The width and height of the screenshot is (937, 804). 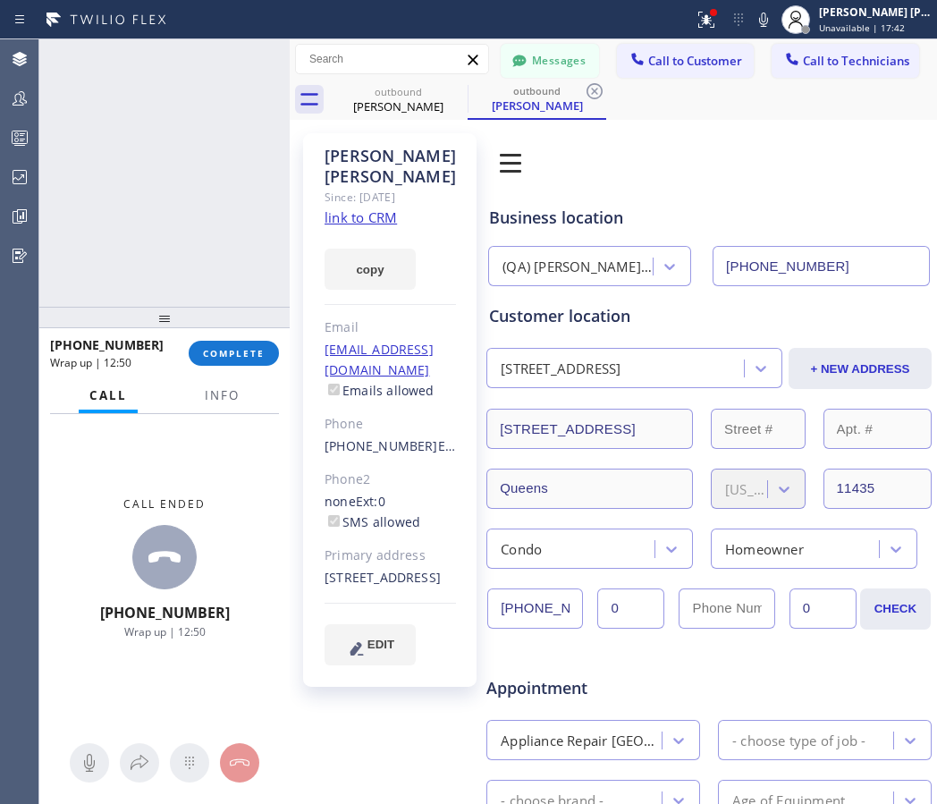 I want to click on button: Call to Technicians, so click(x=845, y=61).